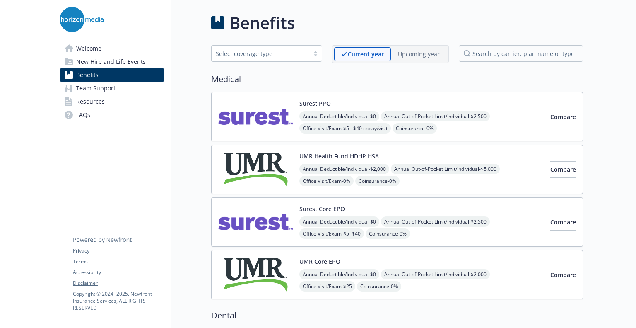 The width and height of the screenshot is (636, 328). What do you see at coordinates (320, 261) in the screenshot?
I see `button: UMR Core EPO` at bounding box center [320, 261].